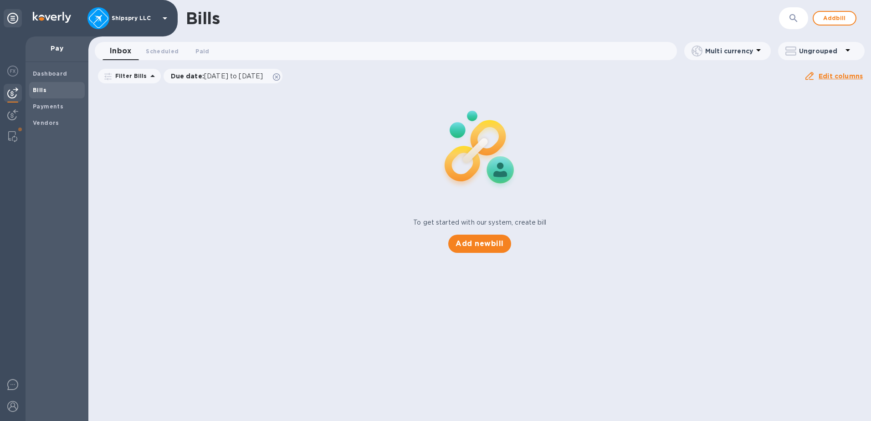 This screenshot has width=871, height=421. What do you see at coordinates (129, 76) in the screenshot?
I see `p: Filter Bills` at bounding box center [129, 76].